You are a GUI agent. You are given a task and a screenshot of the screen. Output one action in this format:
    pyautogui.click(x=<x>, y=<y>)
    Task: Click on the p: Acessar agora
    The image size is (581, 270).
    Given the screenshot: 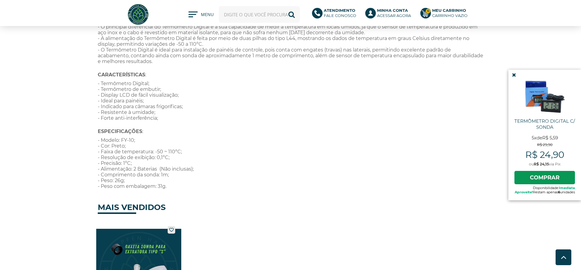 What is the action you would take?
    pyautogui.click(x=394, y=13)
    